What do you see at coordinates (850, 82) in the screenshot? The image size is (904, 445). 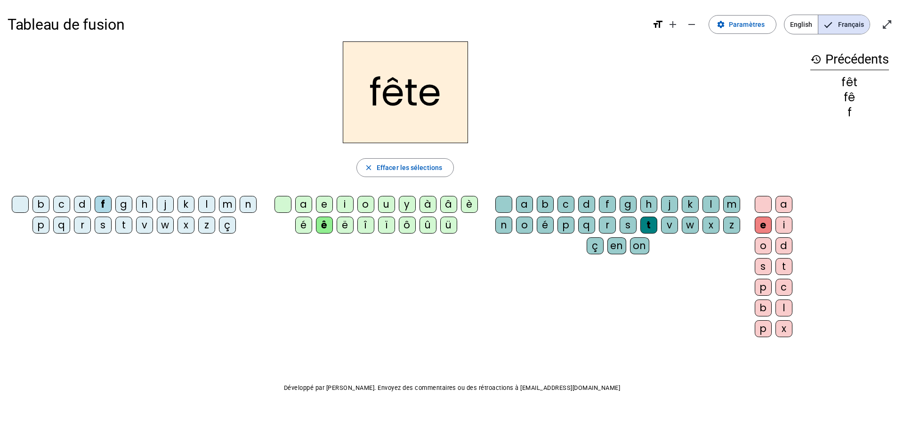 I see `div: fêt` at bounding box center [850, 82].